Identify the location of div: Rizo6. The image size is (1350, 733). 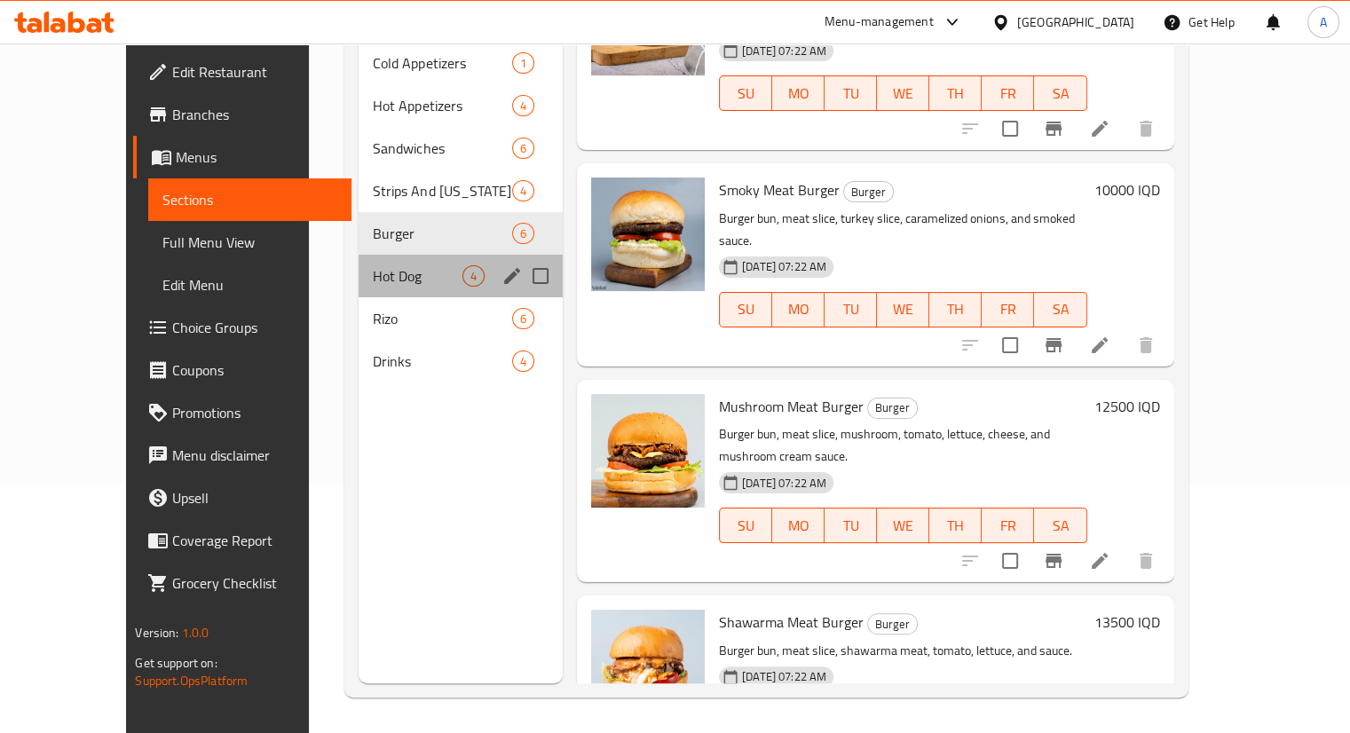
(460, 319).